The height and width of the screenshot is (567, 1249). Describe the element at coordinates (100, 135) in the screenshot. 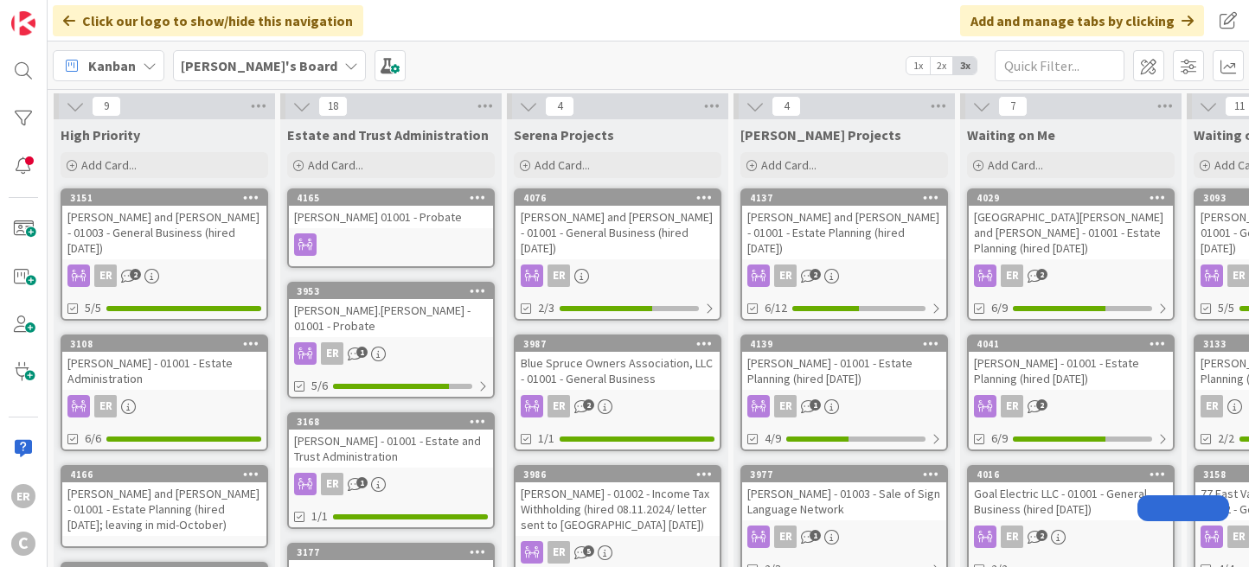

I see `span: High Priority` at that location.